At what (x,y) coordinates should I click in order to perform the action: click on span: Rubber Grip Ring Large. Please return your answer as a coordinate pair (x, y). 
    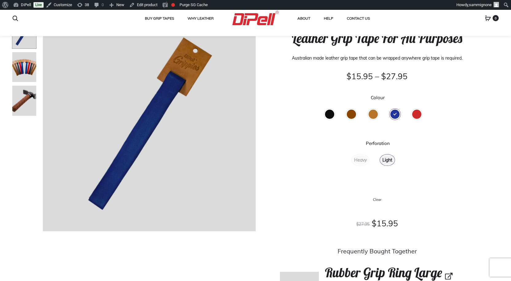
    Looking at the image, I should click on (383, 272).